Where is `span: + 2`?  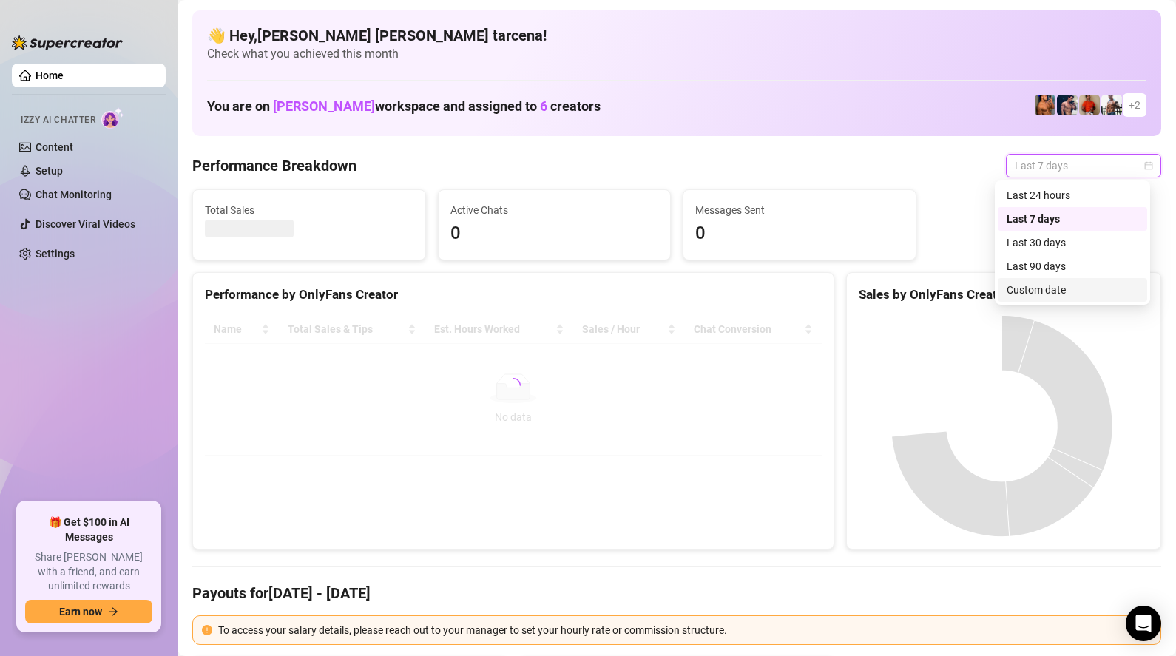
span: + 2 is located at coordinates (1134, 105).